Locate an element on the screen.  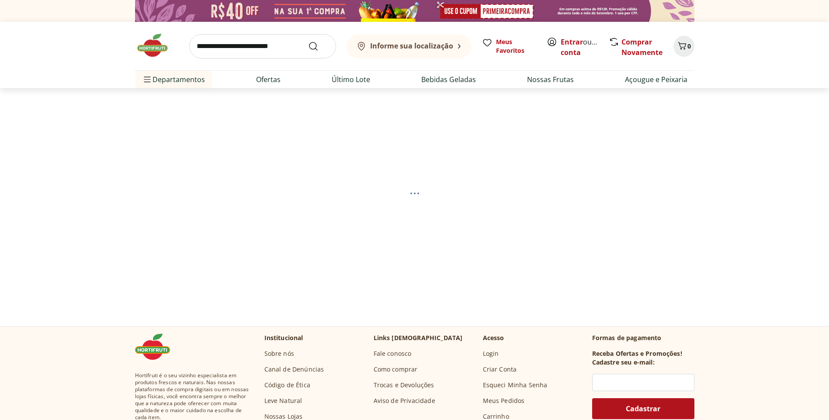
h3: Receba Ofertas e Promoções! is located at coordinates (637, 354).